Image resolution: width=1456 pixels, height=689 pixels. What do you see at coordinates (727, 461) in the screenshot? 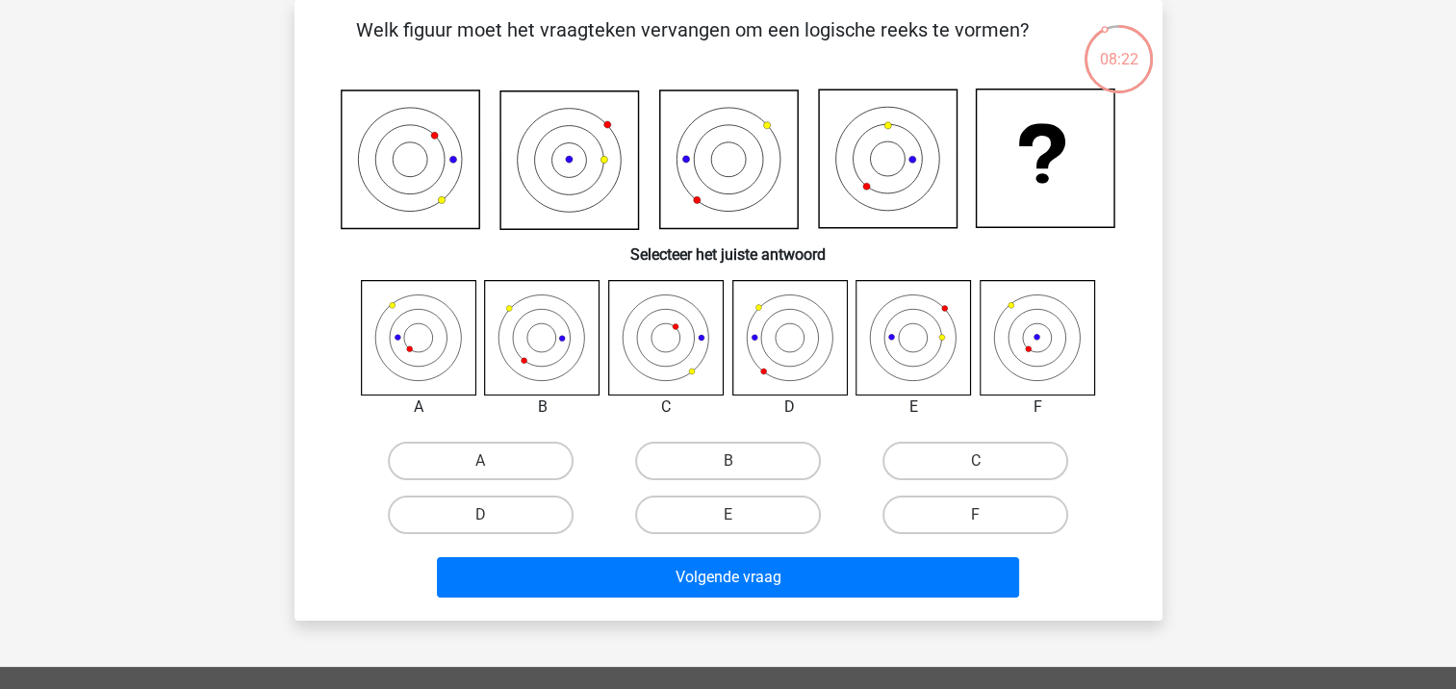
I see `label: B` at bounding box center [727, 461].